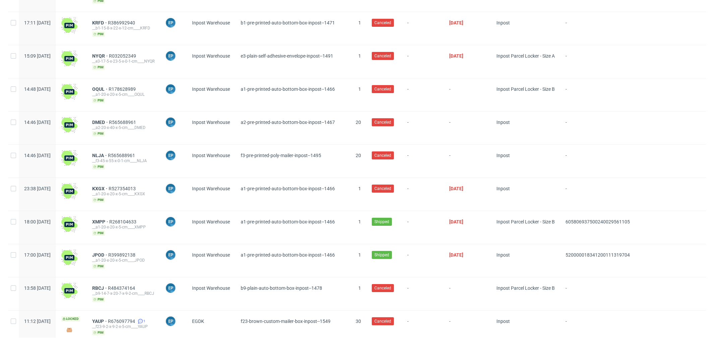  What do you see at coordinates (123, 293) in the screenshot?
I see `div: __b9-14-7-x-20-7-x-9-2-cm____RBCJ` at bounding box center [123, 293].